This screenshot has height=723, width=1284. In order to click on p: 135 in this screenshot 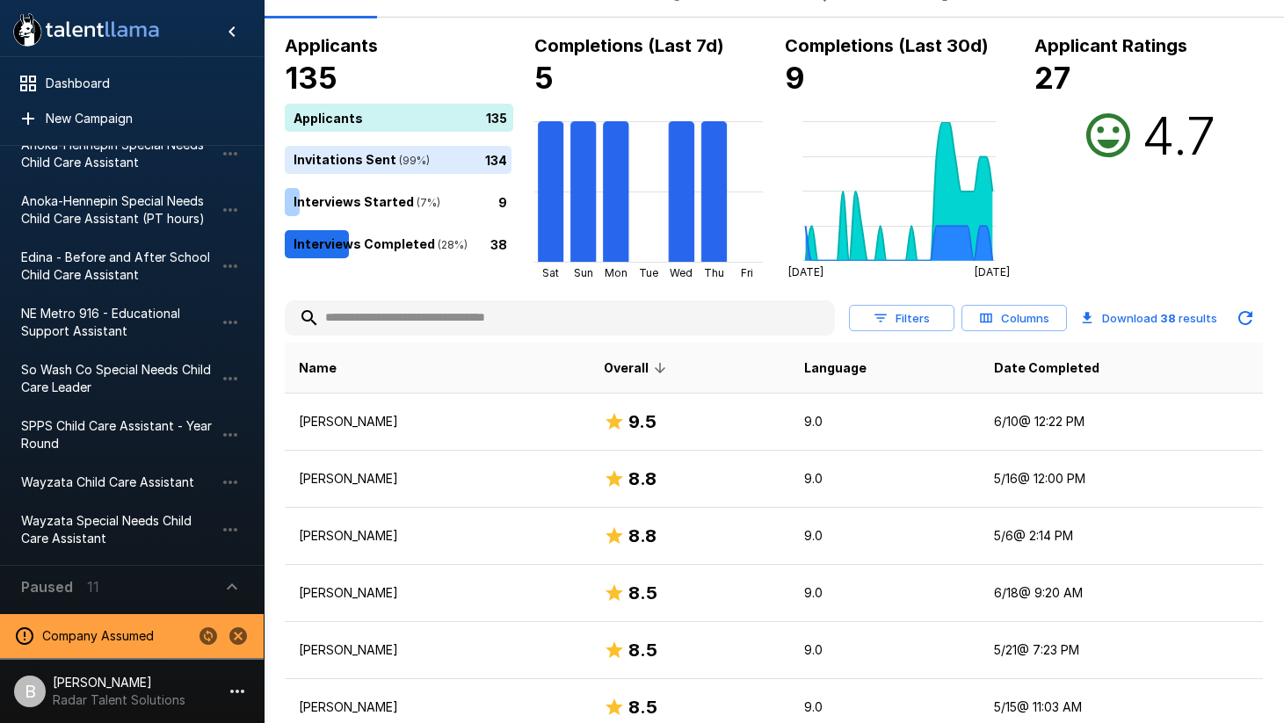, I will do `click(497, 117)`.